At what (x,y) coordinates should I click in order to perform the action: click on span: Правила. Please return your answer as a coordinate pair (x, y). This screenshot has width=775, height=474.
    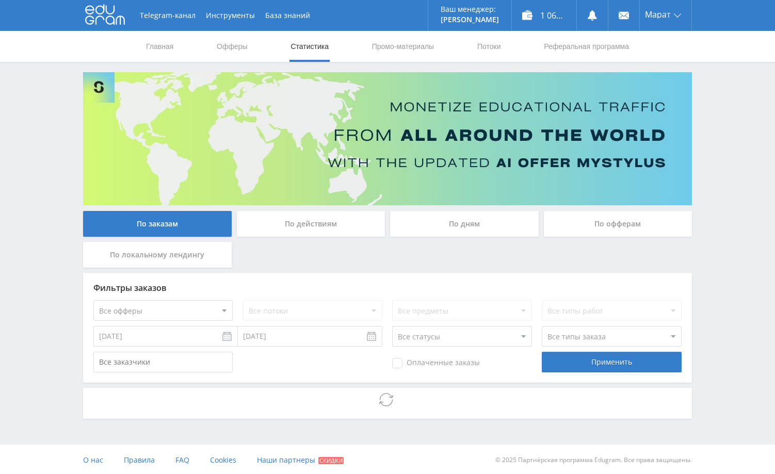
    Looking at the image, I should click on (139, 460).